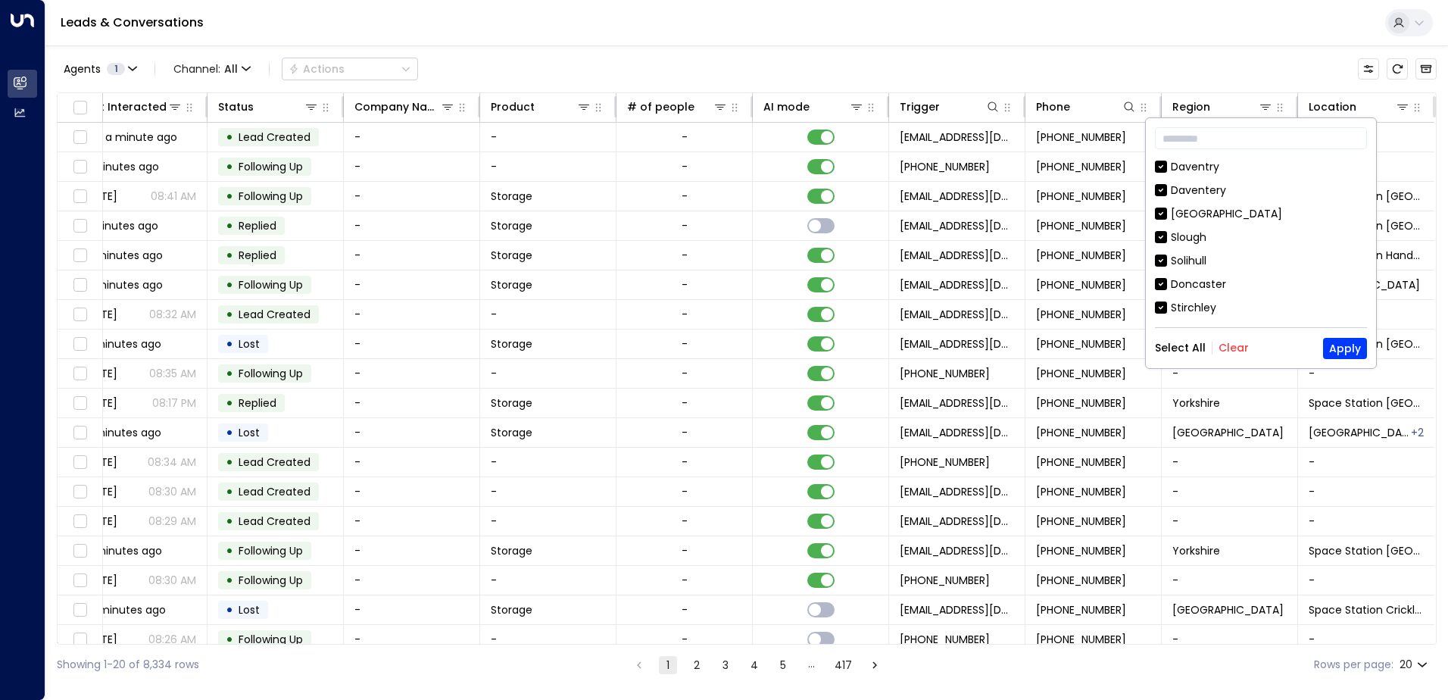 The width and height of the screenshot is (1448, 700). I want to click on button: Go to page 4, so click(755, 665).